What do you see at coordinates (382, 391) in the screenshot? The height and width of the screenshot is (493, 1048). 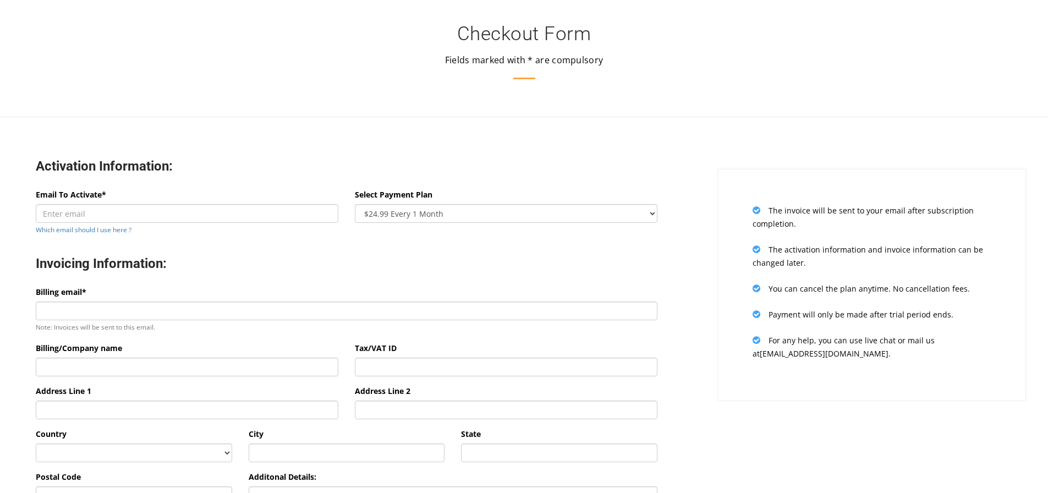 I see `label: Address Line 2` at bounding box center [382, 391].